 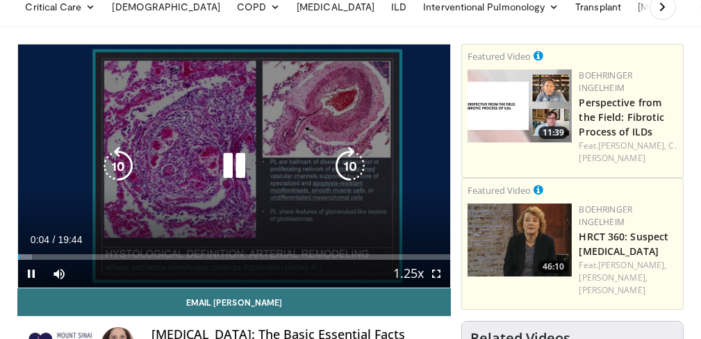 I want to click on video-js: Video Player, so click(x=234, y=166).